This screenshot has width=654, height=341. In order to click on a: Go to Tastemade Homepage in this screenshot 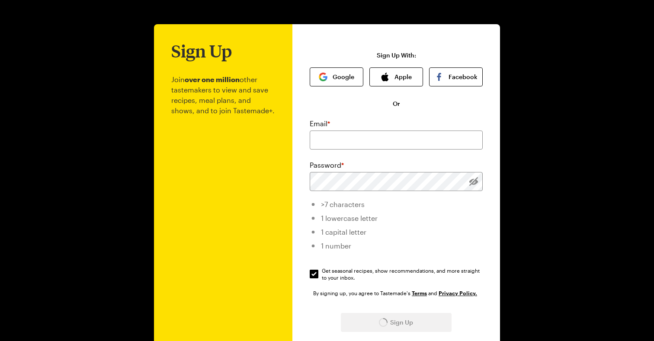, I will do `click(327, 19)`.